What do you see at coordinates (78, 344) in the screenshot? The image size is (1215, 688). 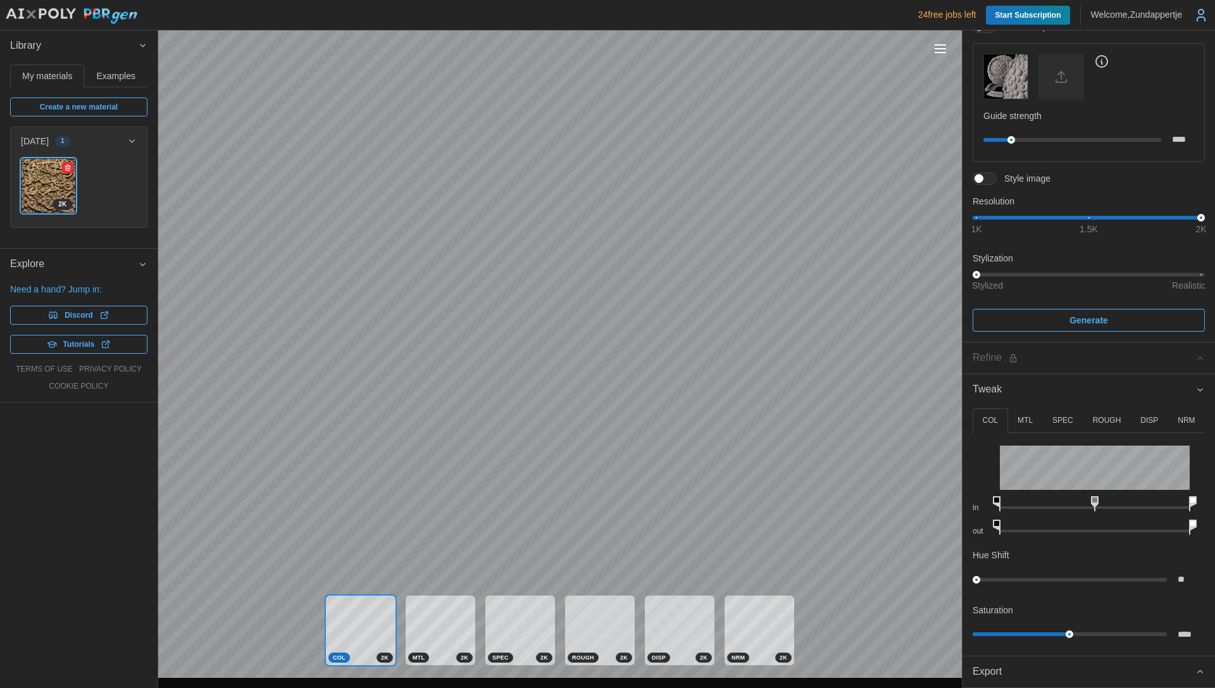 I see `a: Tutorials` at bounding box center [78, 344].